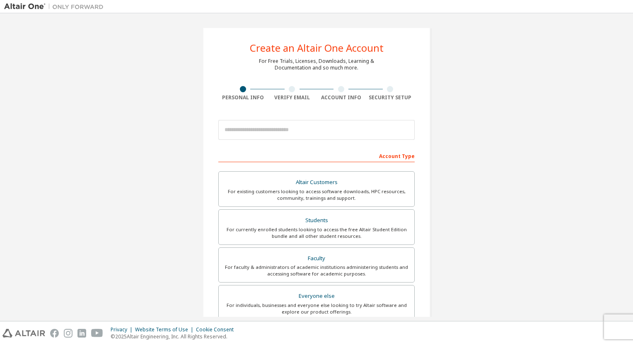 The height and width of the screenshot is (345, 633). I want to click on div: Faculty, so click(316, 259).